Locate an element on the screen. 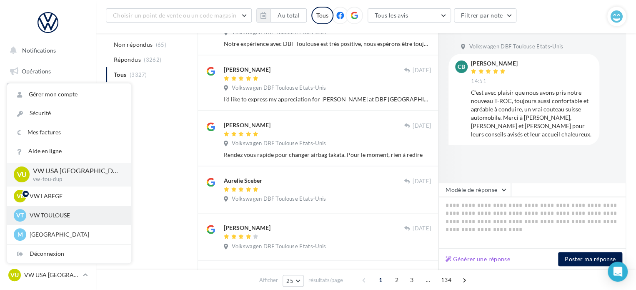 The width and height of the screenshot is (636, 290). button: 25 is located at coordinates (293, 280).